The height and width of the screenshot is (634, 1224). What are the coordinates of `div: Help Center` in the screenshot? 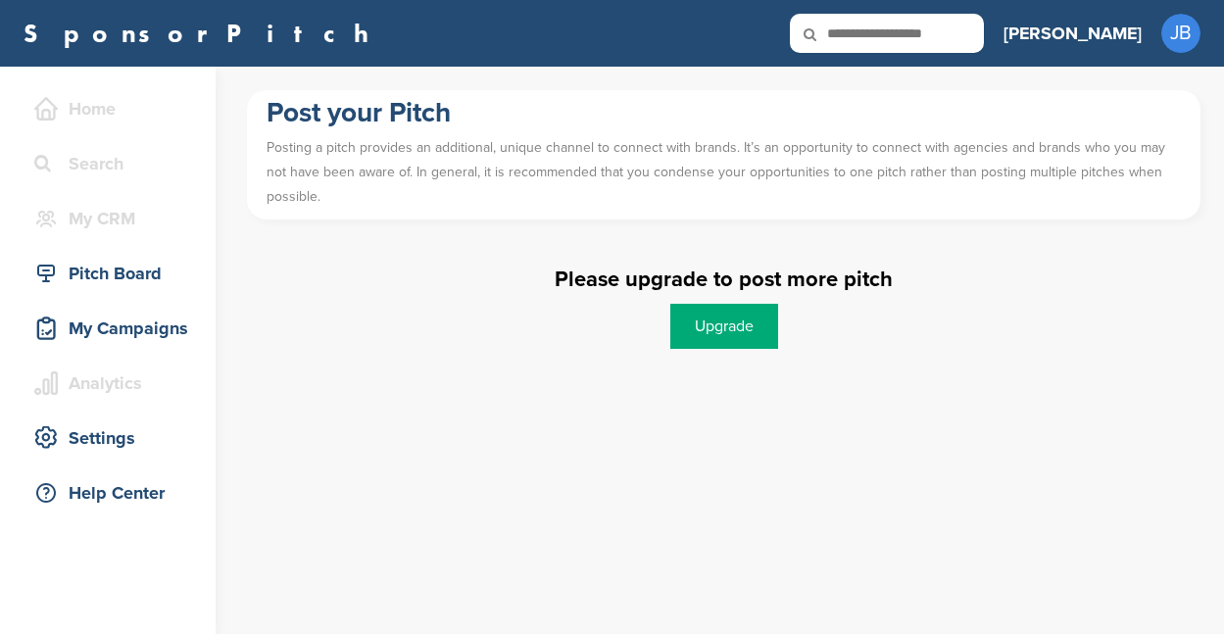 It's located at (113, 493).